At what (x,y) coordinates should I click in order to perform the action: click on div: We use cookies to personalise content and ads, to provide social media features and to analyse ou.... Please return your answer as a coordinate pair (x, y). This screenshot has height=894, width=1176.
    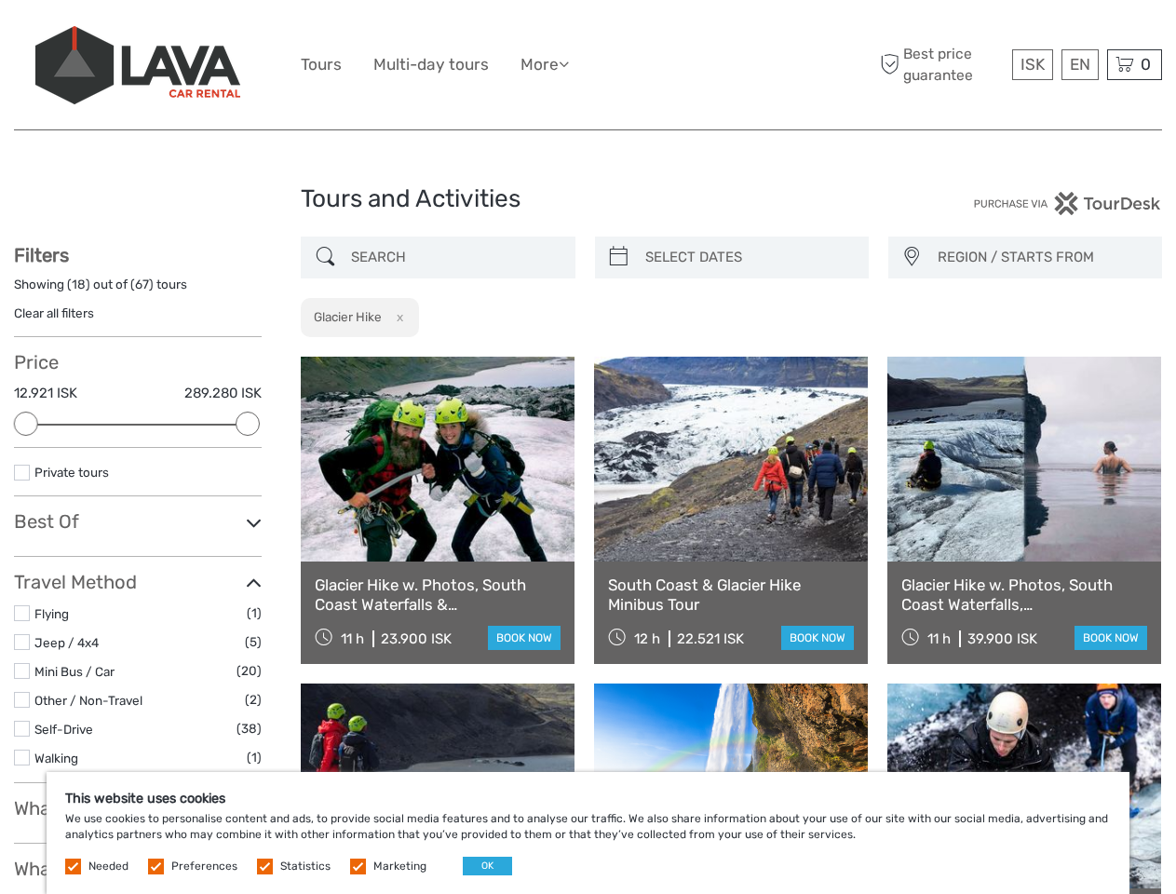
    Looking at the image, I should click on (587, 832).